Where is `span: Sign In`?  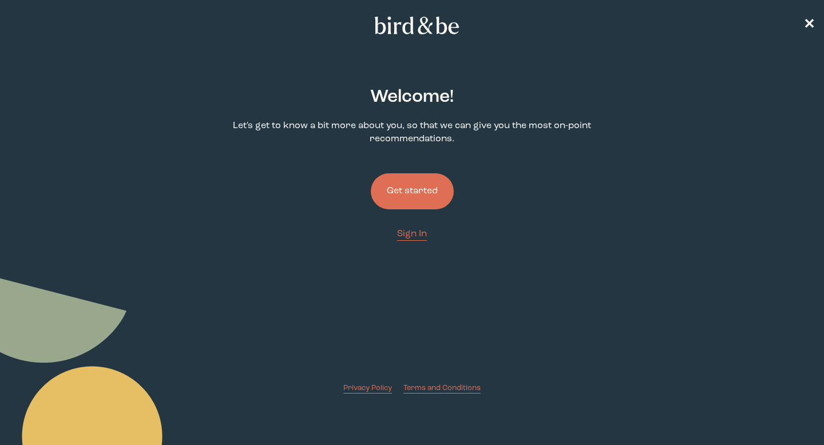 span: Sign In is located at coordinates (412, 234).